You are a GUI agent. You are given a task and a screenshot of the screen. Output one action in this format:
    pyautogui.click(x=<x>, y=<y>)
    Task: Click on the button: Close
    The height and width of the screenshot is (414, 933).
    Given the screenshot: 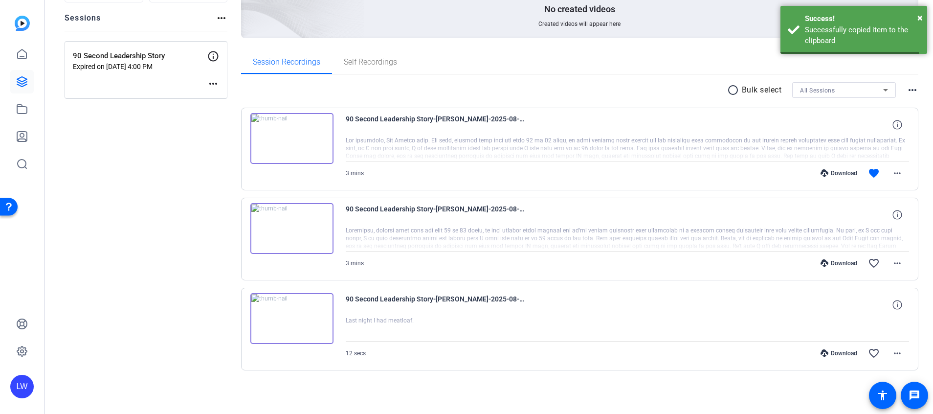 What is the action you would take?
    pyautogui.click(x=920, y=18)
    